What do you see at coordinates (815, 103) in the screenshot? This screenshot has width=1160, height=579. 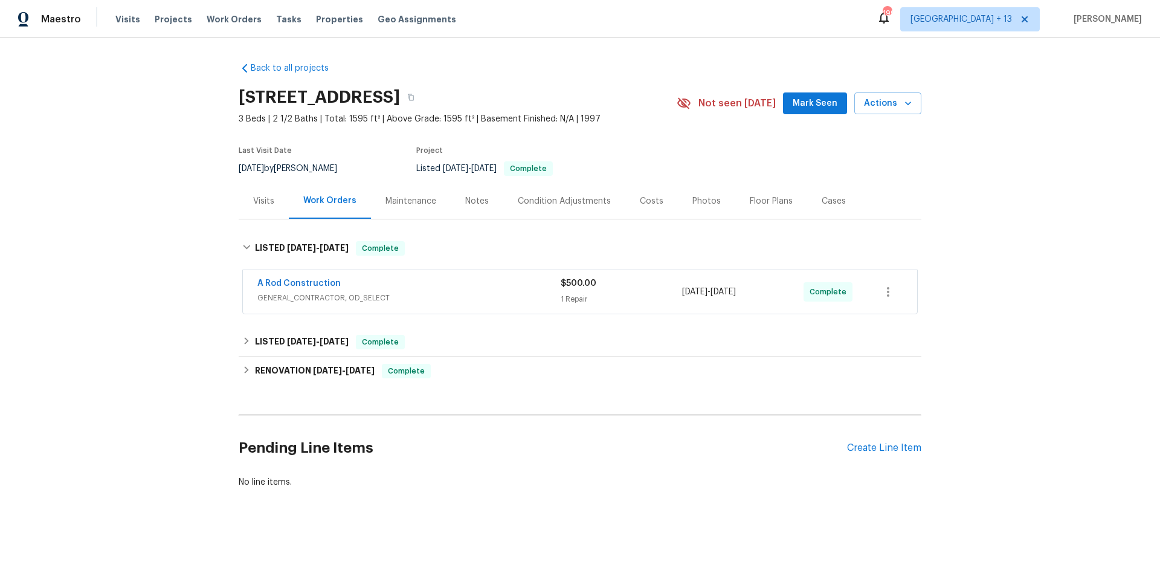 I see `button: Mark Seen` at bounding box center [815, 103].